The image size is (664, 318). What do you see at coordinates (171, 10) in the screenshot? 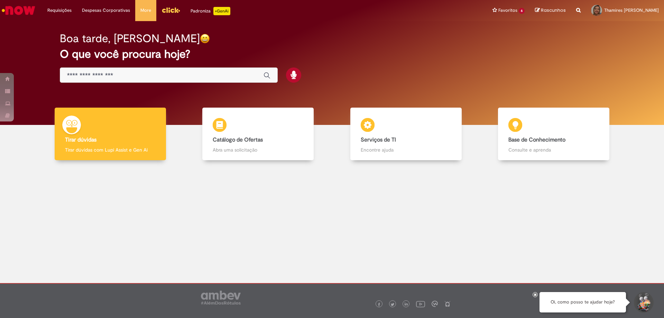
I see `img: click_logo_yellow_360x200.png` at bounding box center [171, 10].